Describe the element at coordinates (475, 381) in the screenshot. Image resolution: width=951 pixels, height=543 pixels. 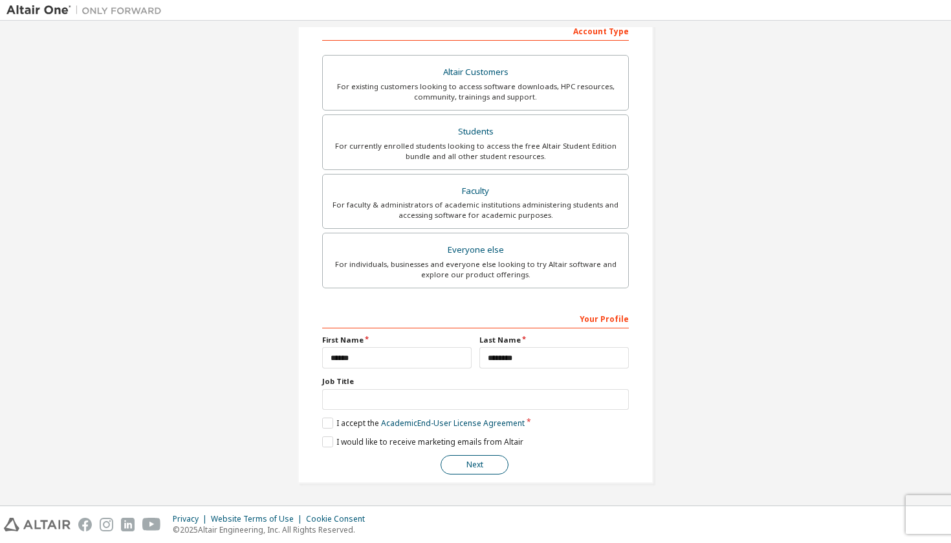
I see `label: Job Title` at that location.